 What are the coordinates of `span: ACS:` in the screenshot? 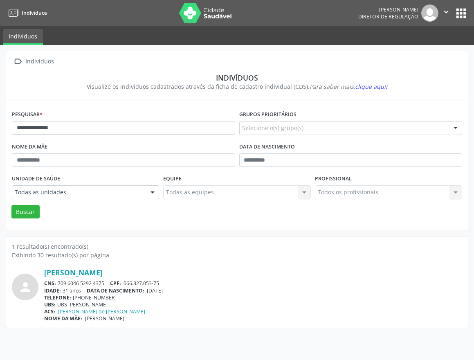 It's located at (50, 311).